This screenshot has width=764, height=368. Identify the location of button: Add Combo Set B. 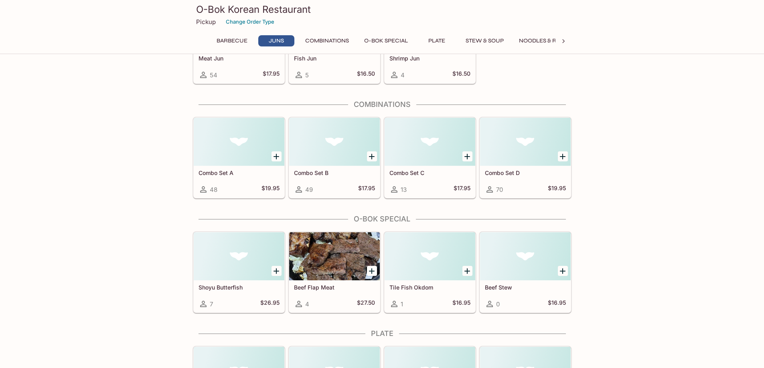
(372, 156).